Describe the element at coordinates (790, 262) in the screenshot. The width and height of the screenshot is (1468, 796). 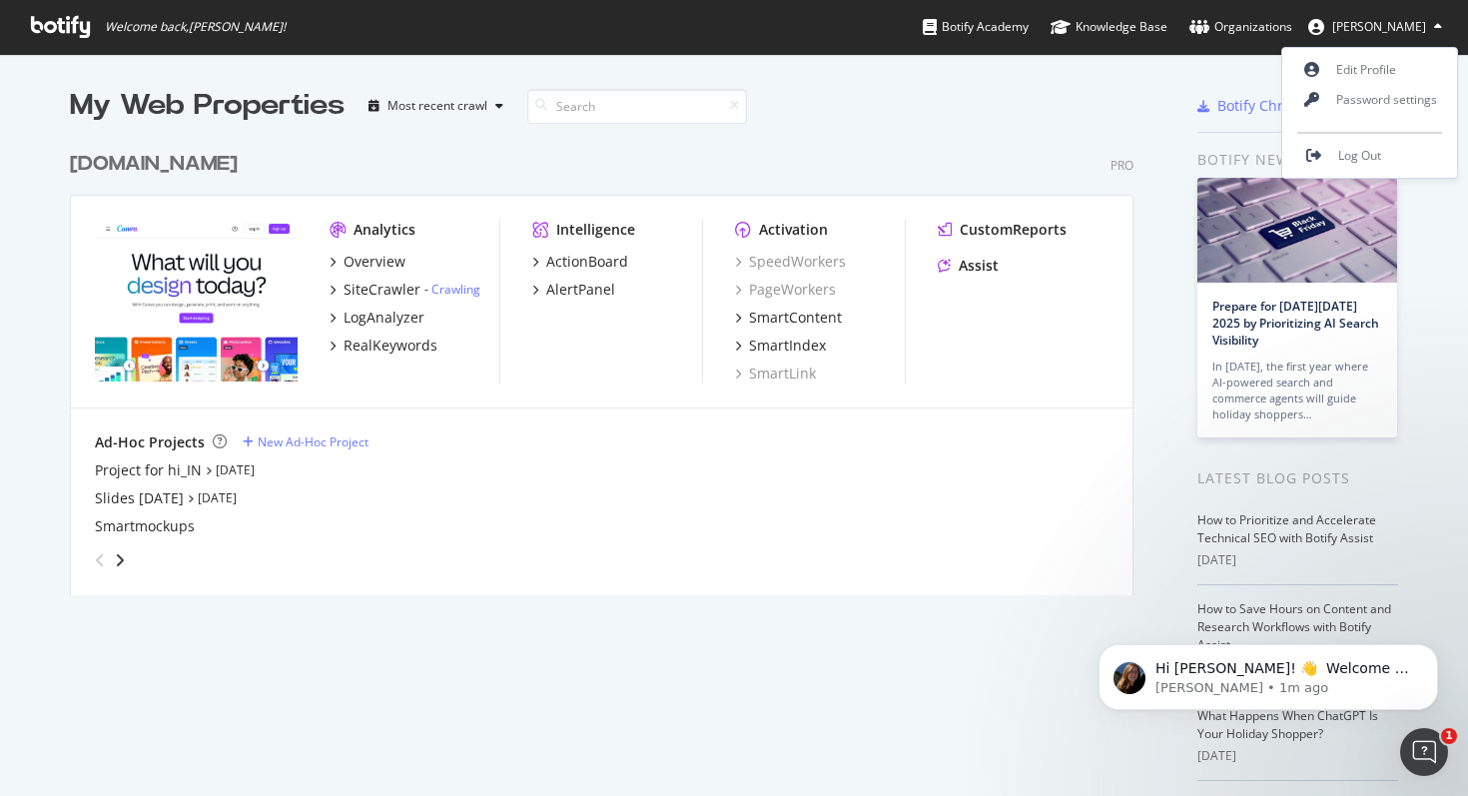
I see `div: SpeedWorkers` at that location.